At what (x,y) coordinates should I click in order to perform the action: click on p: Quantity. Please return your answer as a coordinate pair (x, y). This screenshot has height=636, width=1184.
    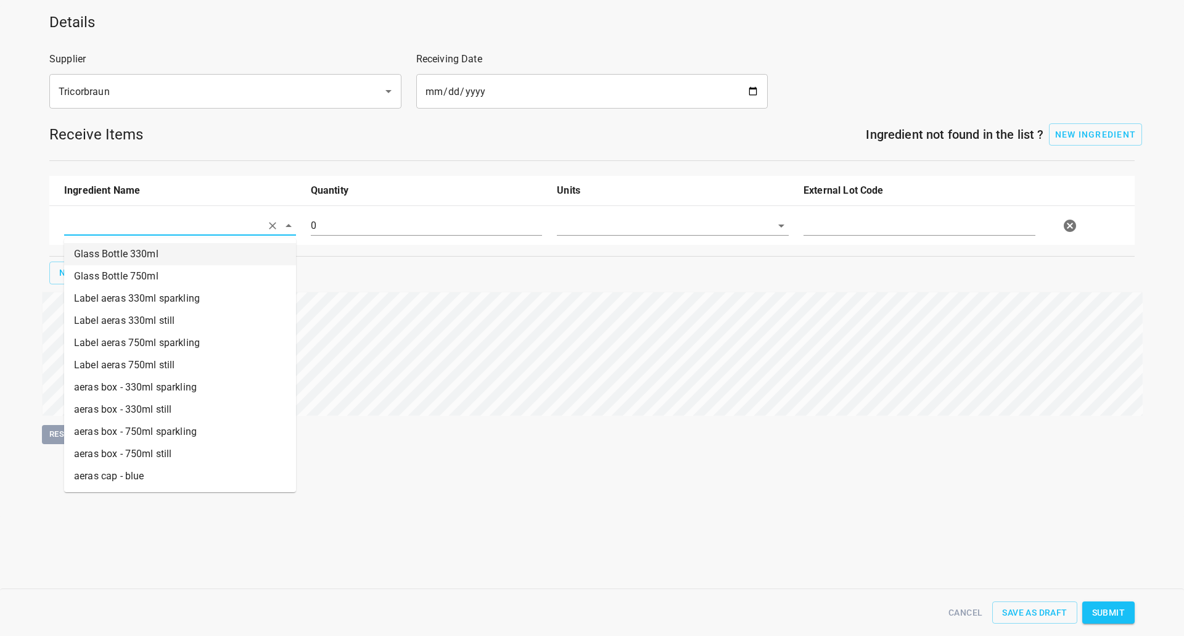
    Looking at the image, I should click on (427, 191).